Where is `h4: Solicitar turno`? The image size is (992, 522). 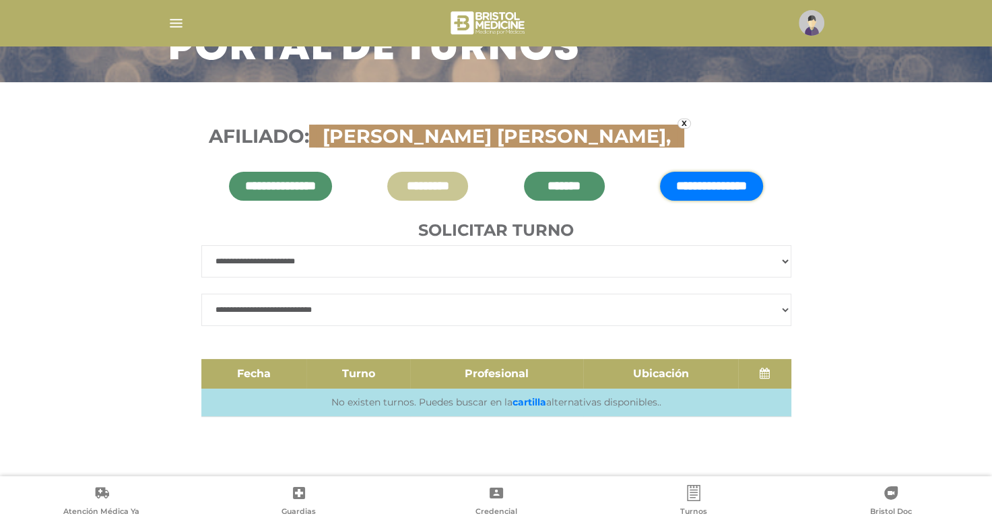 h4: Solicitar turno is located at coordinates (496, 230).